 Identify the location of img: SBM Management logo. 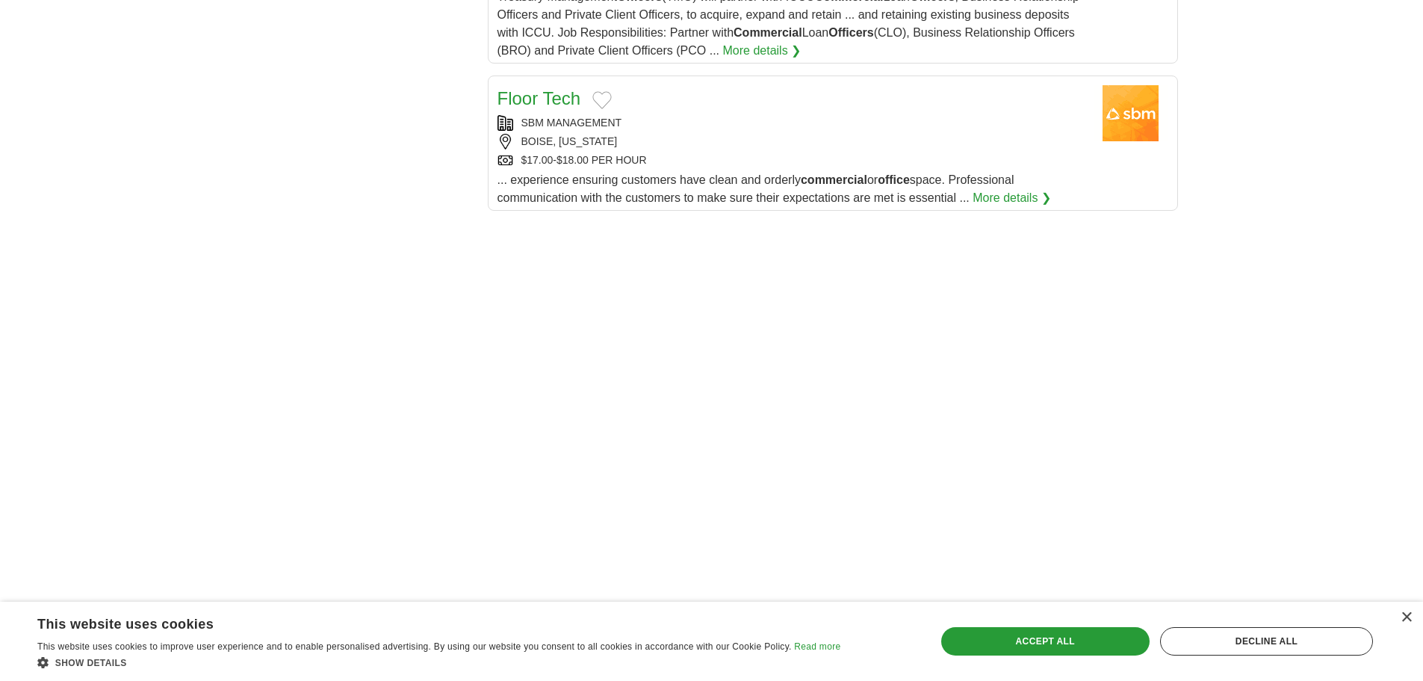
(1131, 113).